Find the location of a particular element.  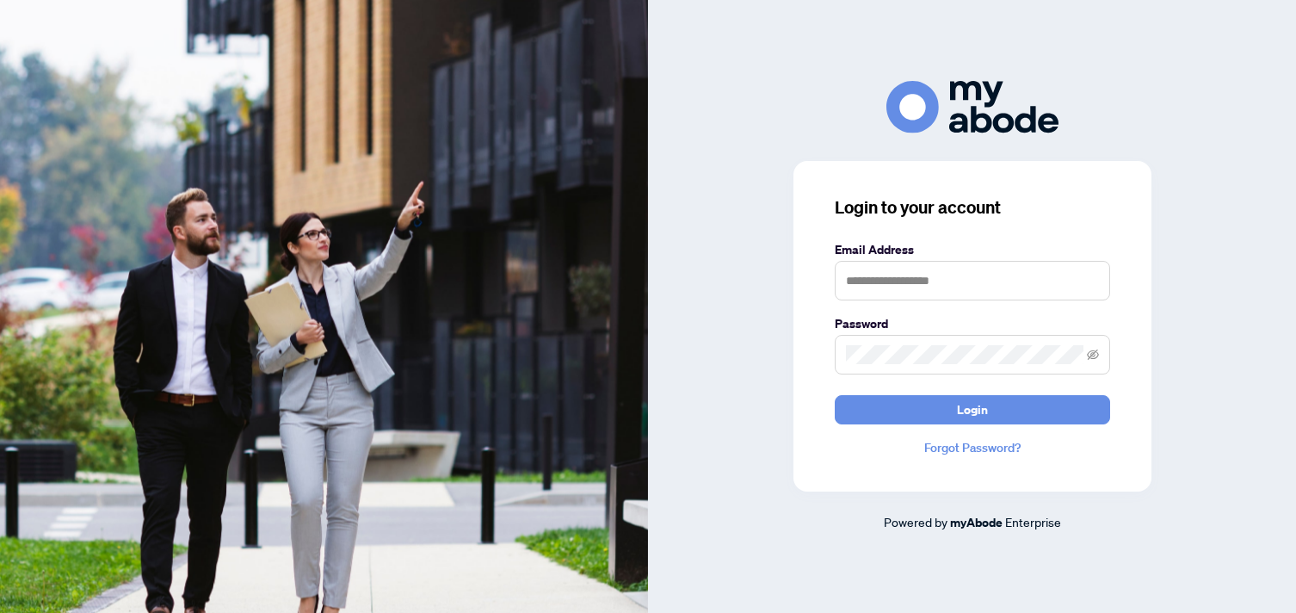

img: ma-logo is located at coordinates (972, 107).